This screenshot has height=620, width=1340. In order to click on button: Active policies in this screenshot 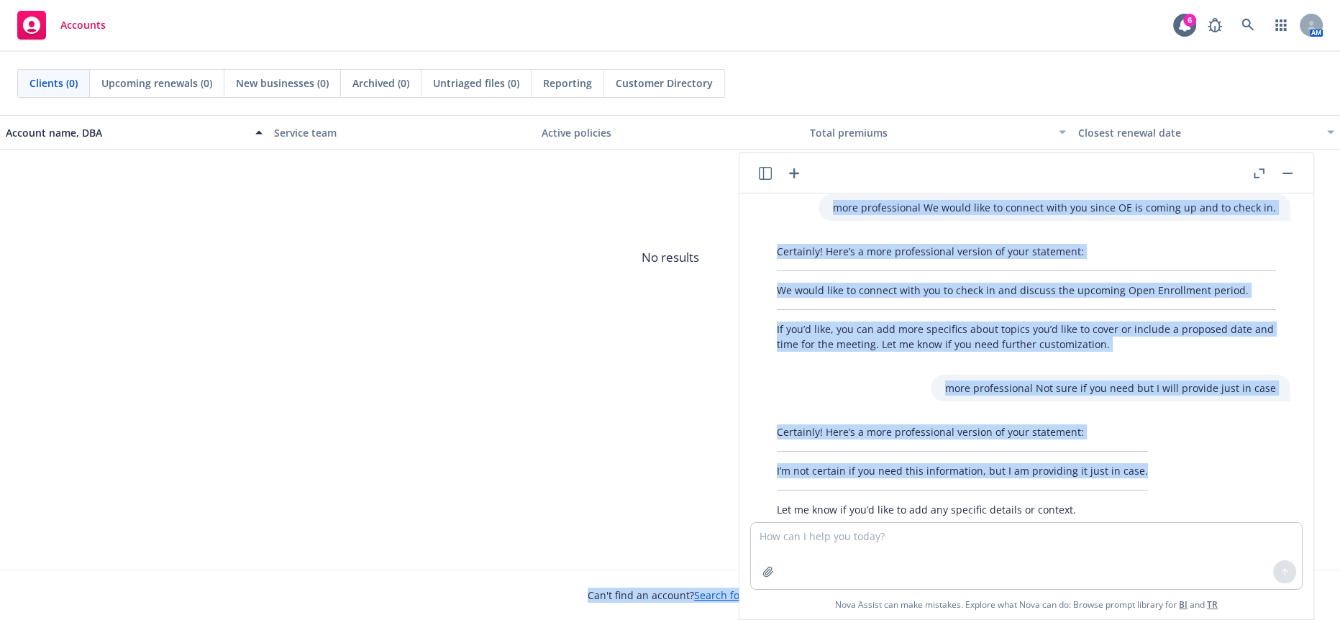, I will do `click(670, 132)`.